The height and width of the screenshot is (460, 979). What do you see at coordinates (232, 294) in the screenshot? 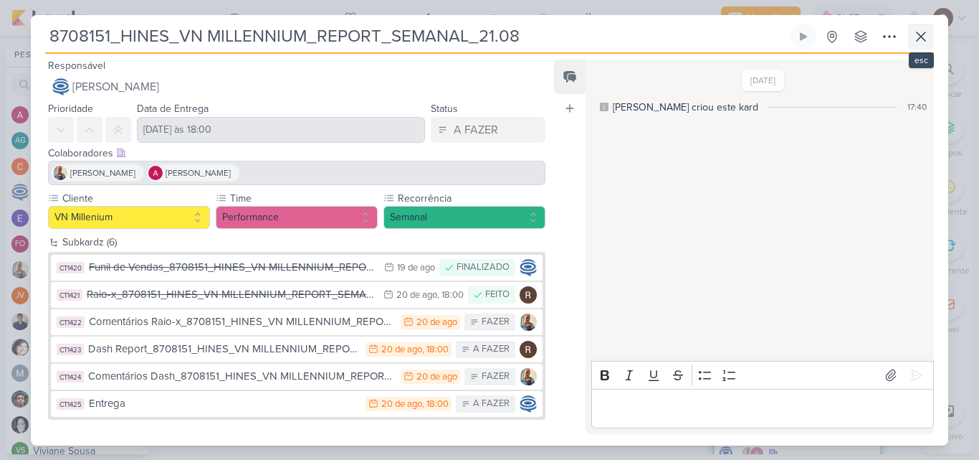
I see `div: Raio-x_8708151_HINES_VN MILLENNIUM_REPORT_SEMANAL_21.08` at bounding box center [232, 294].